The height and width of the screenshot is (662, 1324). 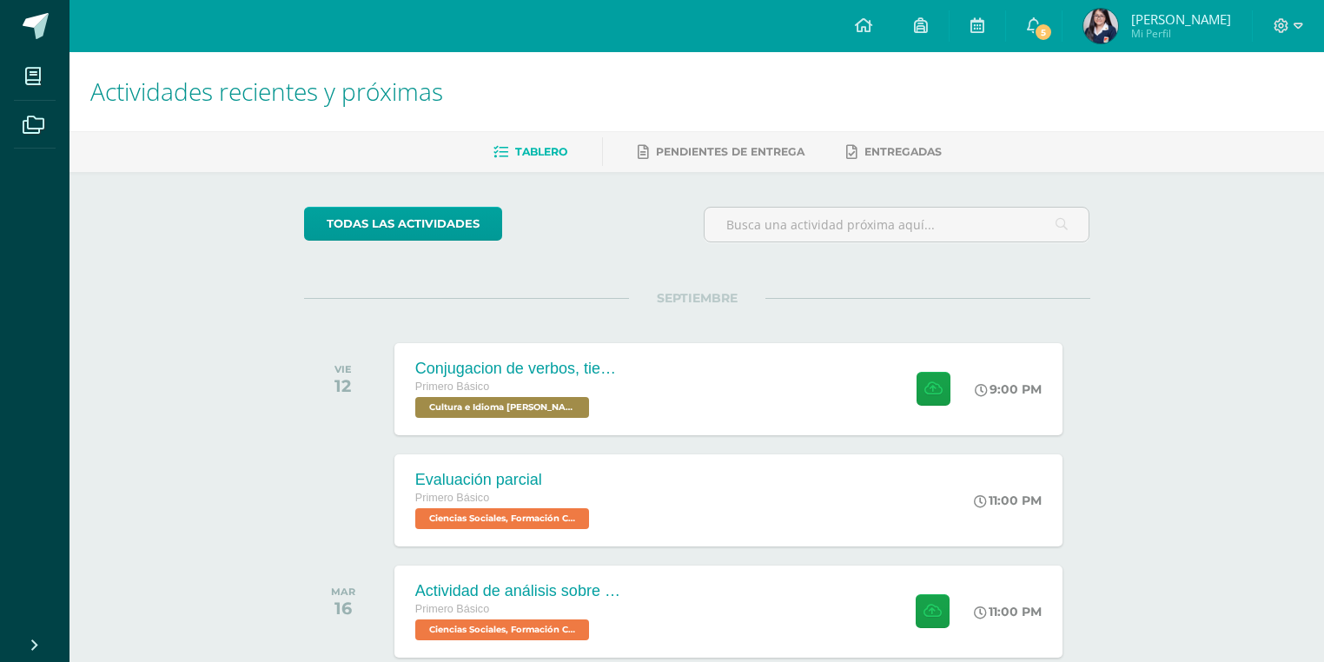 What do you see at coordinates (504, 480) in the screenshot?
I see `div: Evaluación parcial` at bounding box center [504, 480].